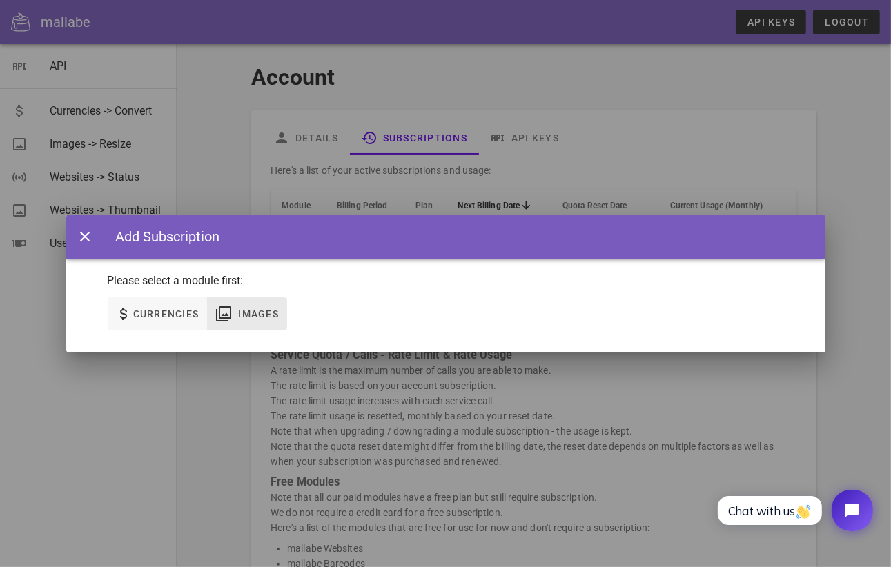  I want to click on button: Chat with us👋, so click(67, 32).